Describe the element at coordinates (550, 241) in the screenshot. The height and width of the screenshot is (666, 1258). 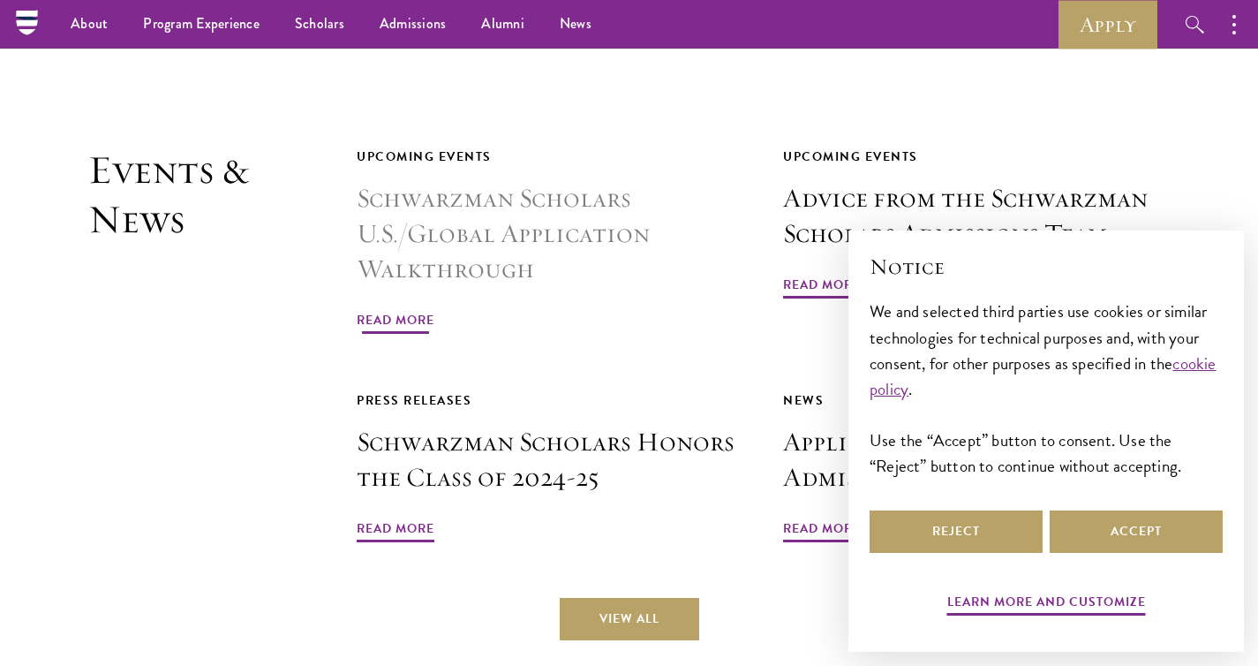
I see `a: Upcoming Events Schwarzman Scholars U.S./Global Application Walkthrough Read More` at that location.